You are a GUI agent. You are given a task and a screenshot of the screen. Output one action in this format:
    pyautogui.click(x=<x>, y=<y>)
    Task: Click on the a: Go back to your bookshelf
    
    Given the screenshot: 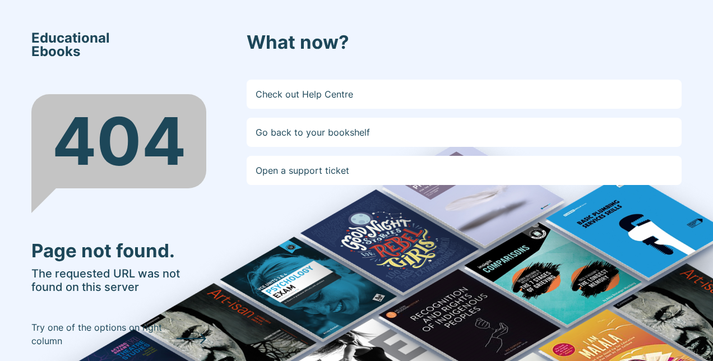 What is the action you would take?
    pyautogui.click(x=464, y=132)
    